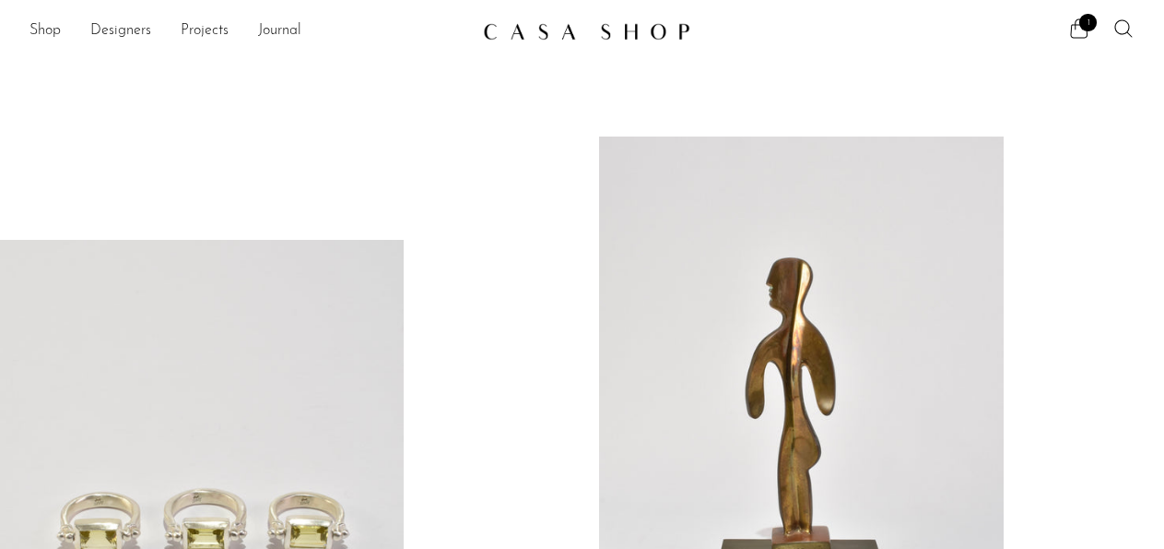  What do you see at coordinates (121, 31) in the screenshot?
I see `a: Designers` at bounding box center [121, 31].